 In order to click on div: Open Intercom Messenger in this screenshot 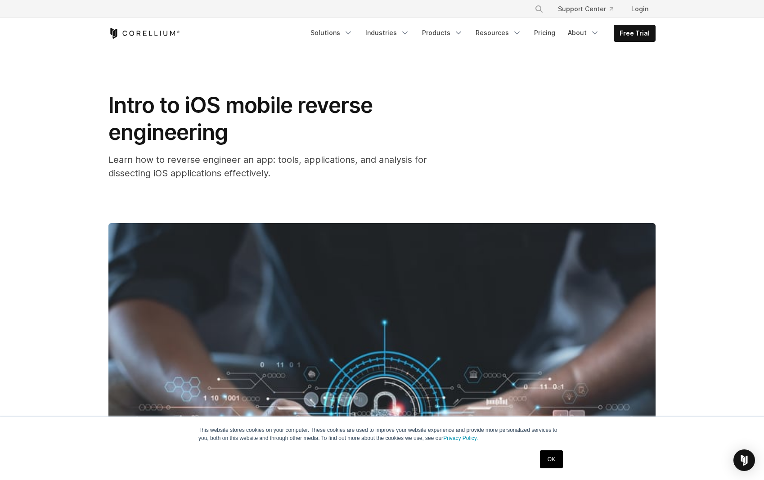, I will do `click(744, 460)`.